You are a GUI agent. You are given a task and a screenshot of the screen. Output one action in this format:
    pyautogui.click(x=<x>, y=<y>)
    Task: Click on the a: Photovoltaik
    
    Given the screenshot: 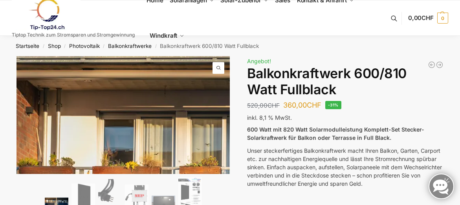 What is the action you would take?
    pyautogui.click(x=84, y=46)
    